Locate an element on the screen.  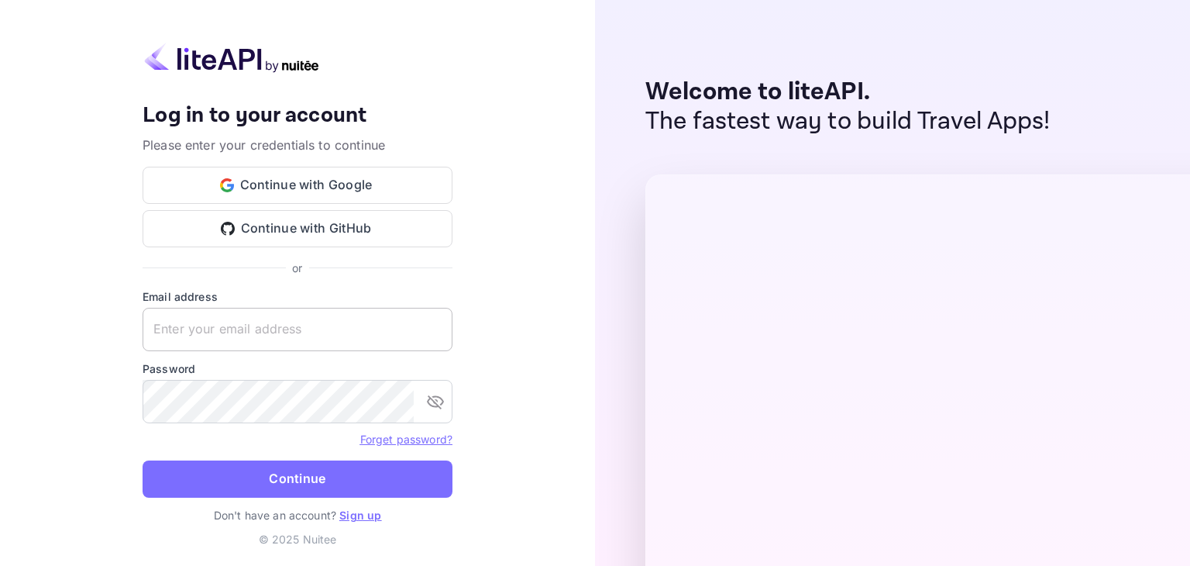
input: Enter your email address is located at coordinates (298, 329).